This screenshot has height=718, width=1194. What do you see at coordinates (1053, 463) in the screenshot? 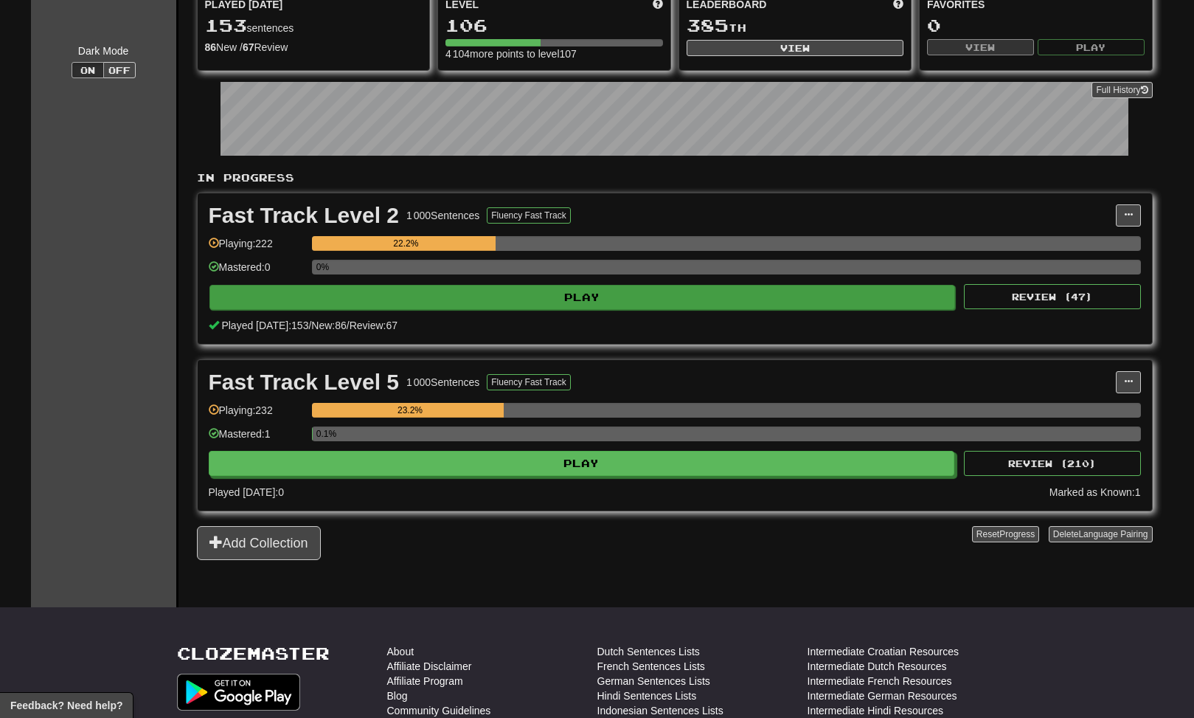
I see `button: Review (210)` at bounding box center [1053, 463].